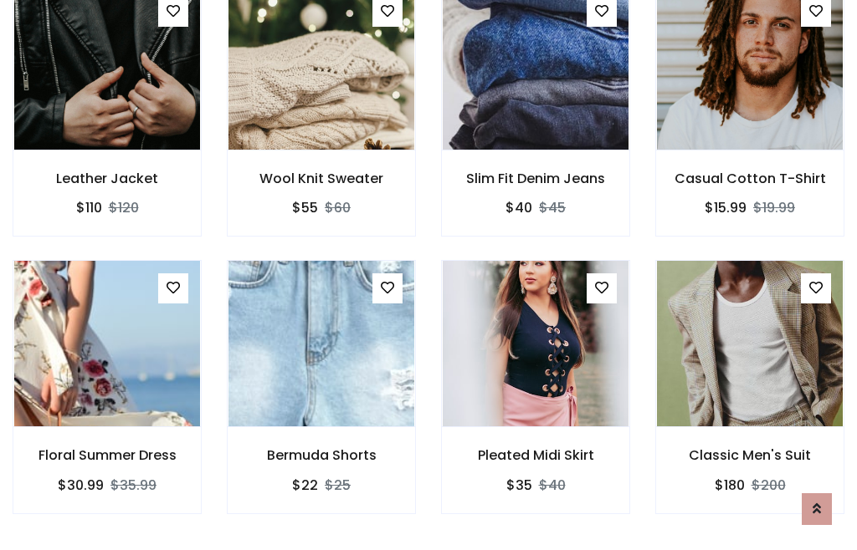  Describe the element at coordinates (124, 207) in the screenshot. I see `del: $120` at that location.